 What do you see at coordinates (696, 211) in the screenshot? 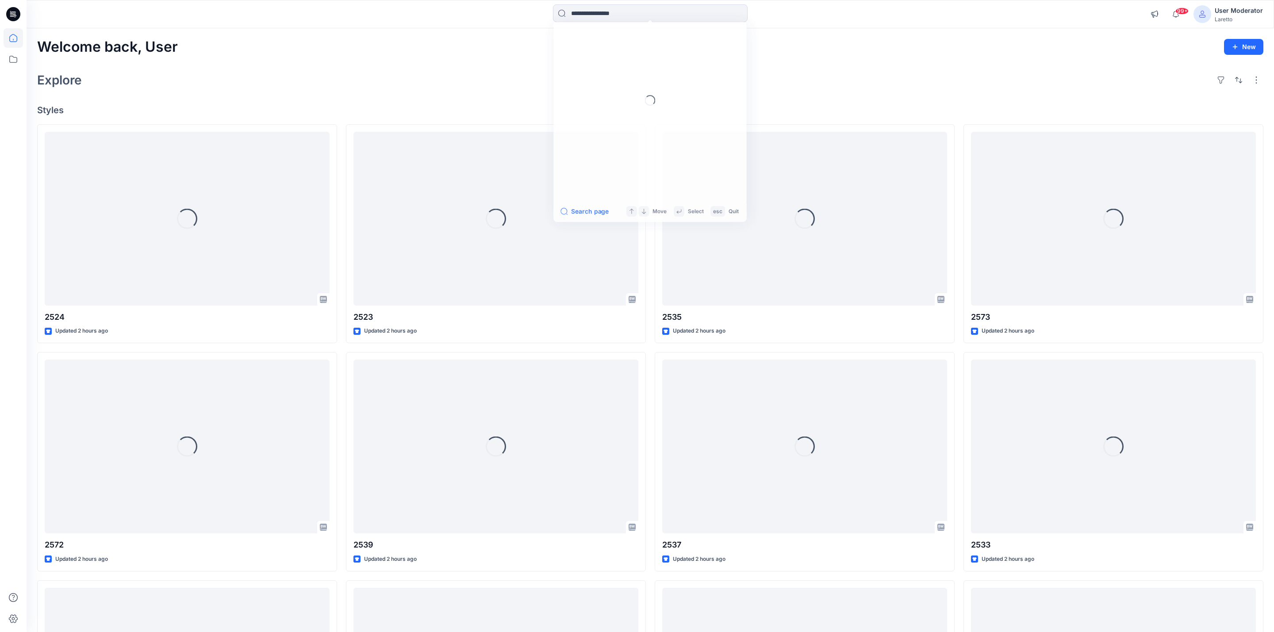
I see `p: Select` at bounding box center [696, 211].